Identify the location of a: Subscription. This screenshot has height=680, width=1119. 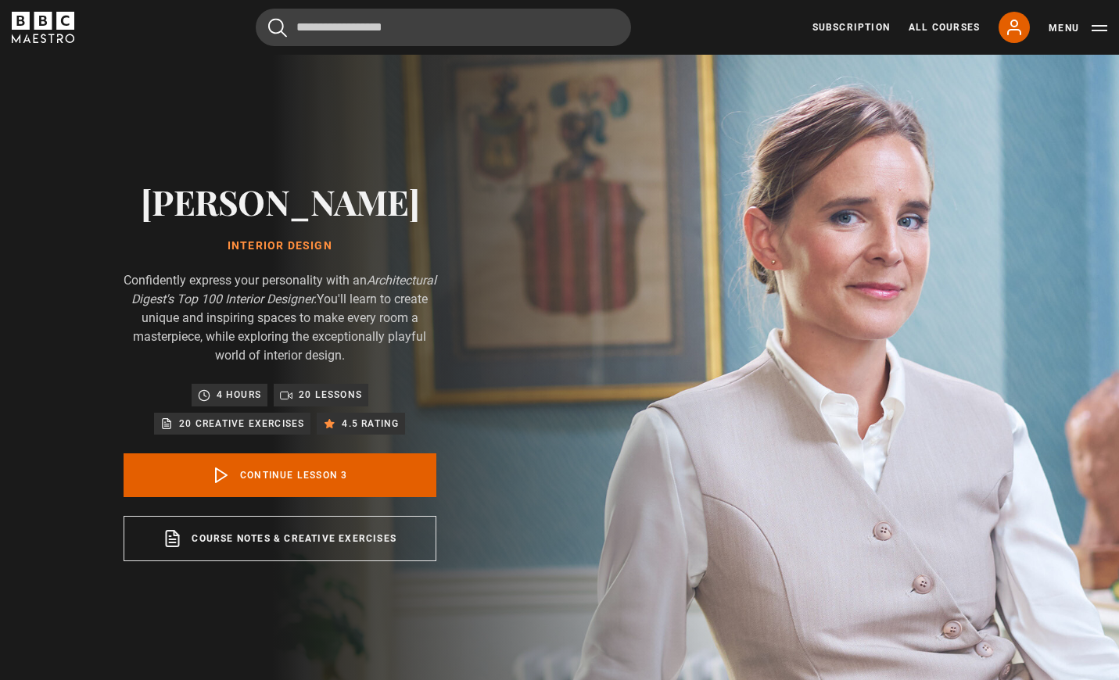
(850, 27).